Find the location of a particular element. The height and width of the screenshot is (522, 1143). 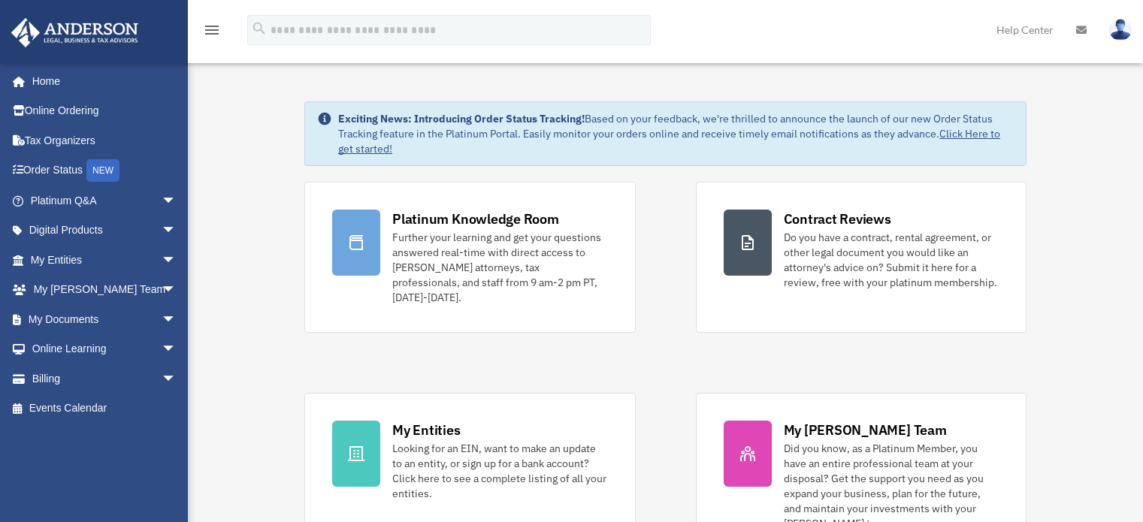

img: User Pic is located at coordinates (1121, 29).